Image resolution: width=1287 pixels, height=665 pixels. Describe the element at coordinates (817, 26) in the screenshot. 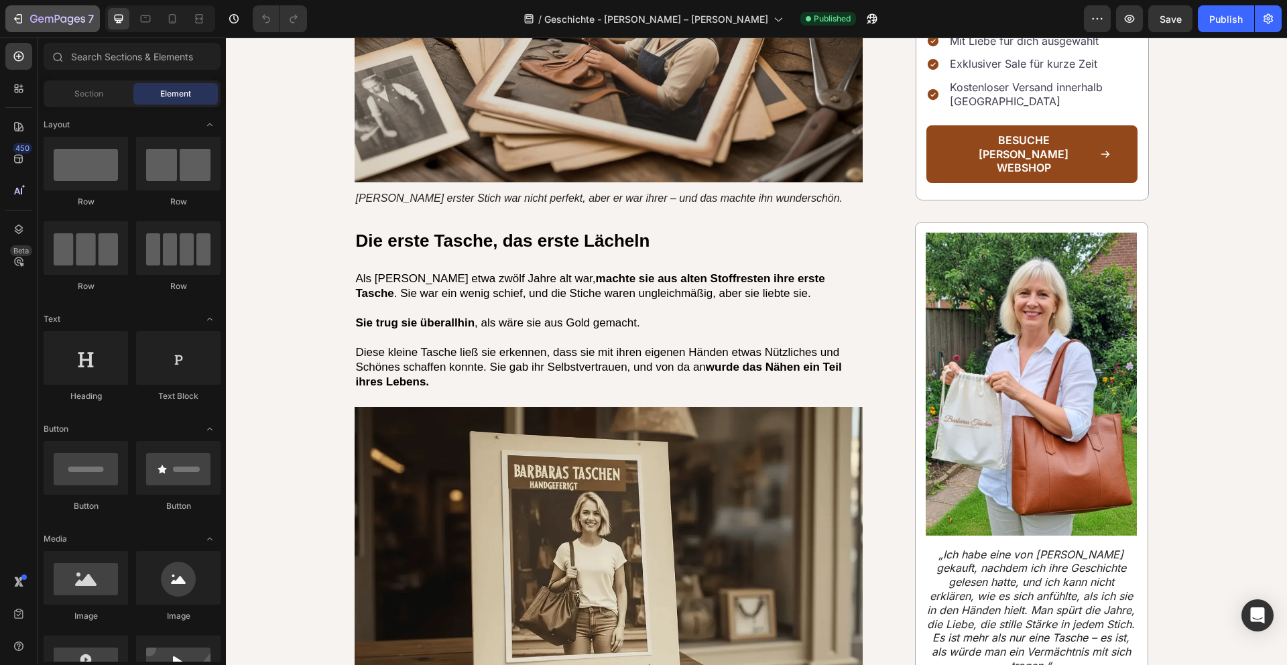

I see `p: Exklusiver Sale für kurze Zeit` at that location.